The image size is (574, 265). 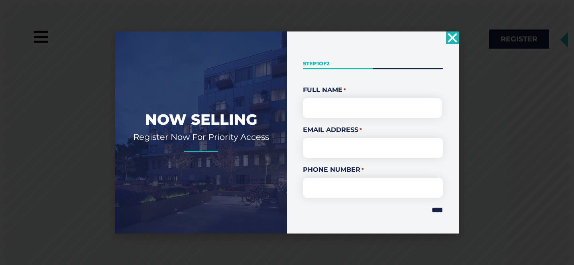 I want to click on h2: Now Selling, so click(x=201, y=120).